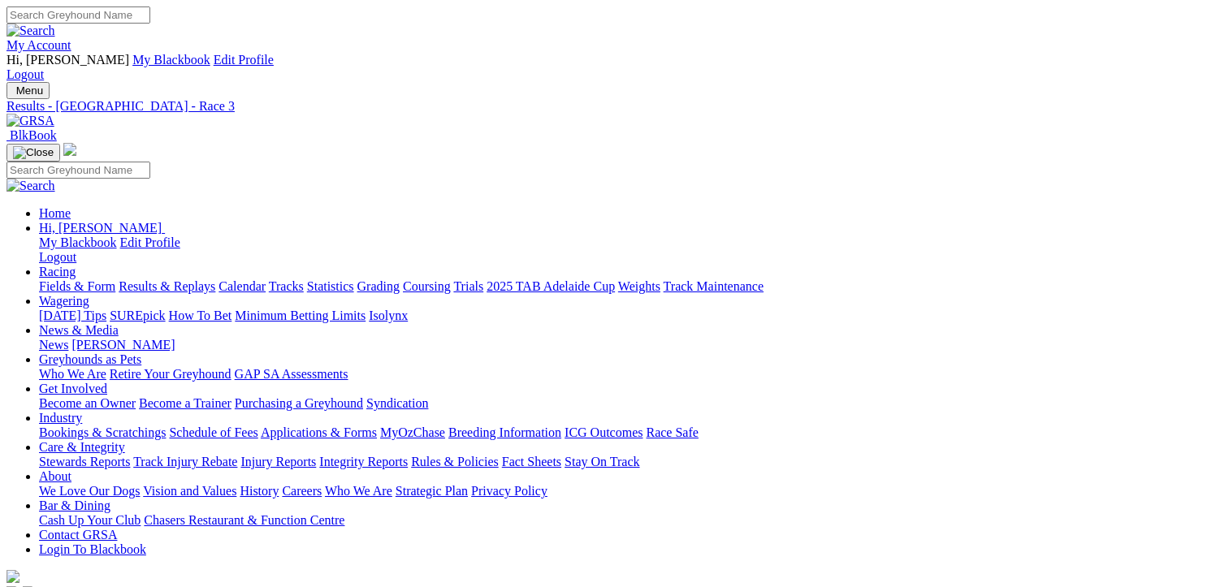 The height and width of the screenshot is (587, 1229). I want to click on a: GAP SA Assessments, so click(292, 374).